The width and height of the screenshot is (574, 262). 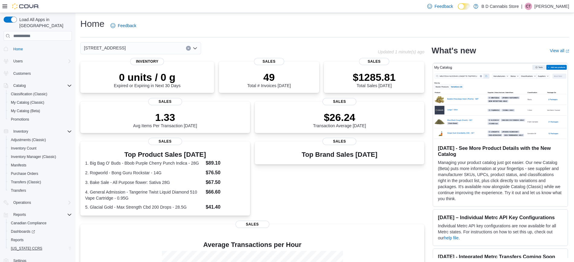 I want to click on button: Inventory Count, so click(x=40, y=149).